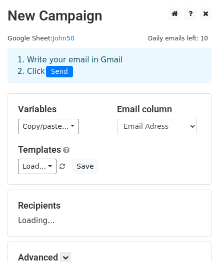  Describe the element at coordinates (159, 109) in the screenshot. I see `h5: Email column` at that location.